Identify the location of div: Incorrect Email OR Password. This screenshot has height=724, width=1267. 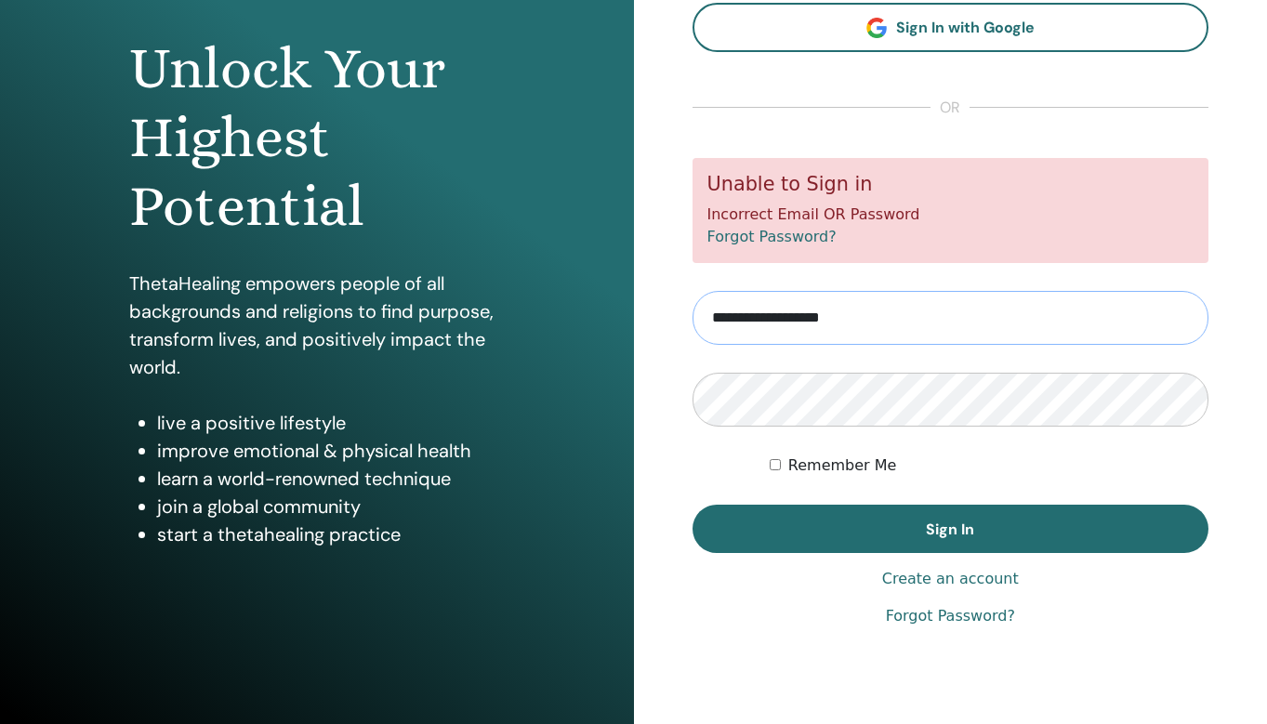
(951, 210).